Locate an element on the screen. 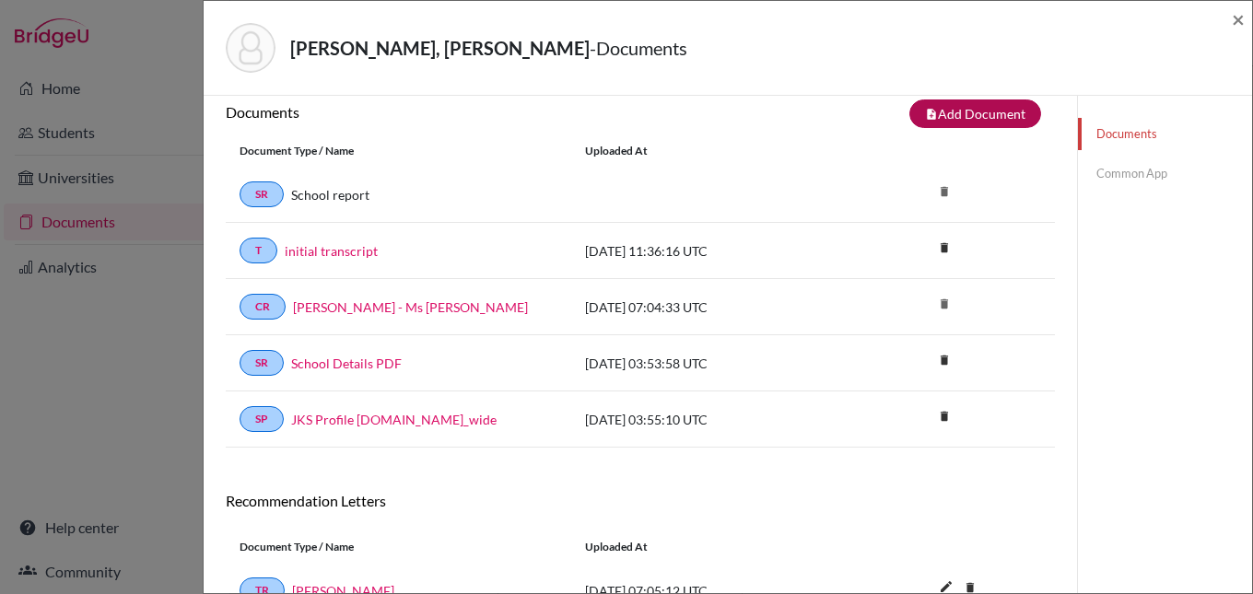 The width and height of the screenshot is (1253, 594). a: Documents is located at coordinates (1165, 134).